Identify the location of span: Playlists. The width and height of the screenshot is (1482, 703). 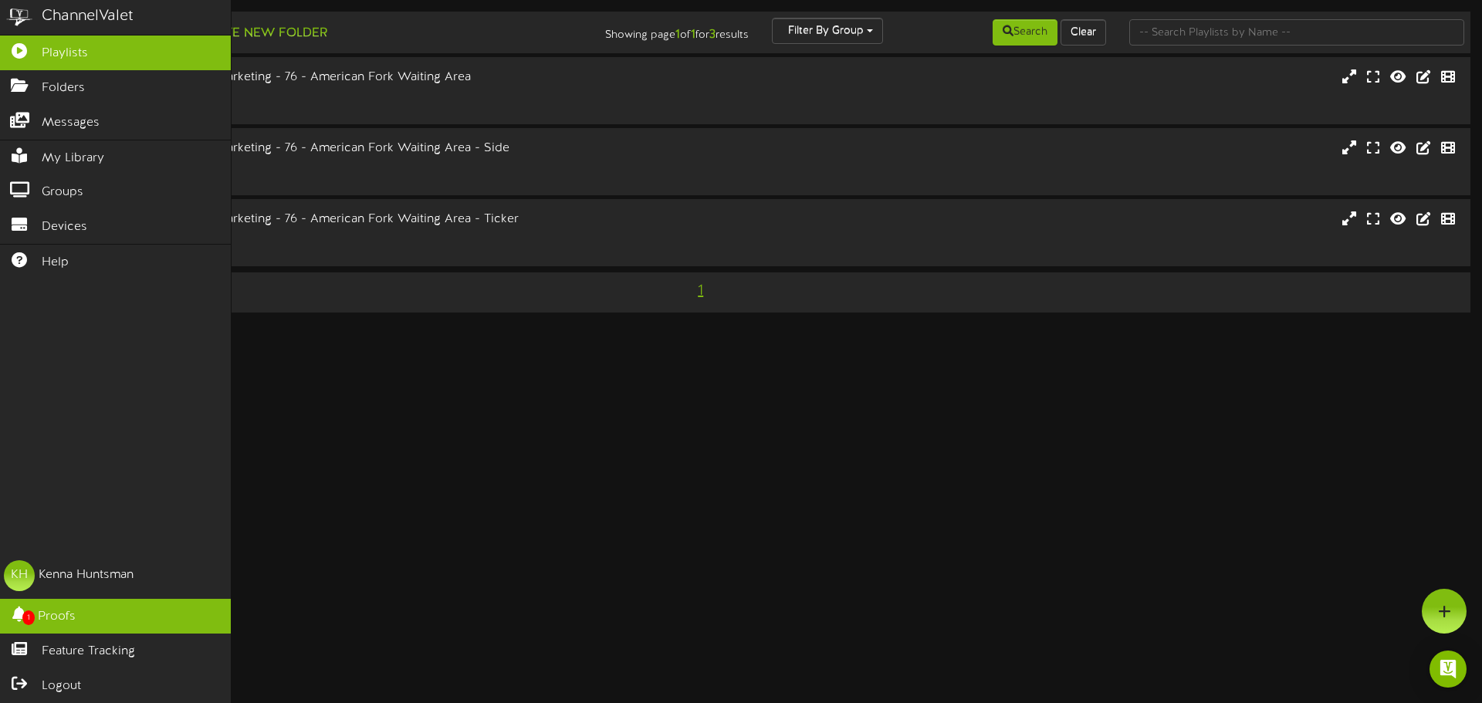
(65, 53).